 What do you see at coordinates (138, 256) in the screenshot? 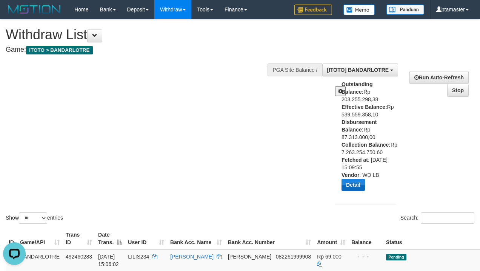
I see `span: LILIS234` at bounding box center [138, 256].